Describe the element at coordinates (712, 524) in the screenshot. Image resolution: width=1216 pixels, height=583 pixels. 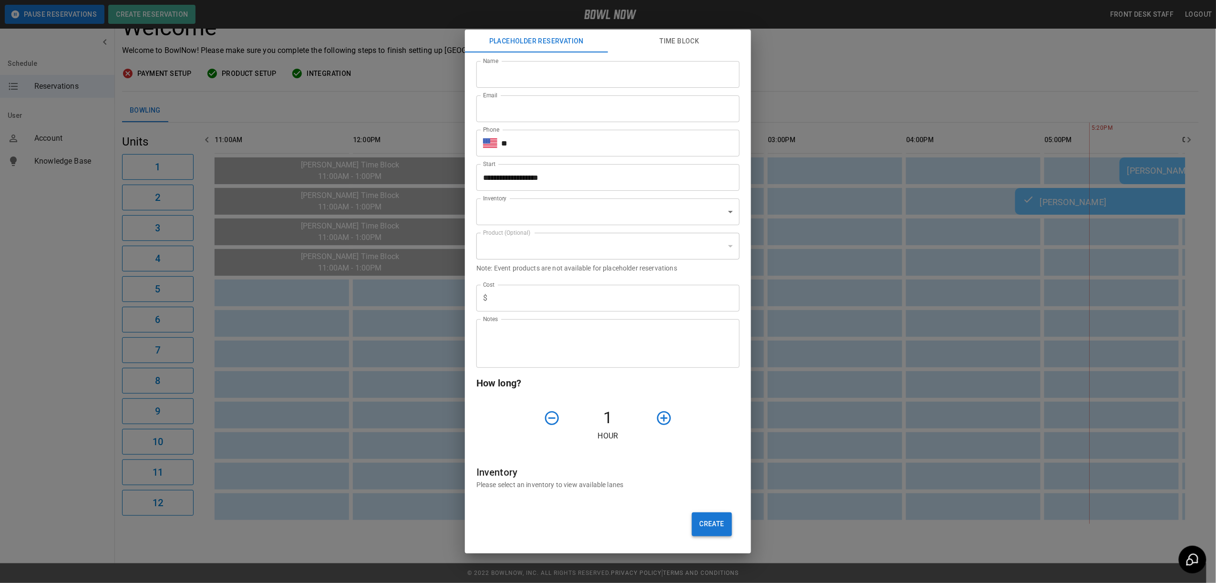
I see `button: Create` at that location.